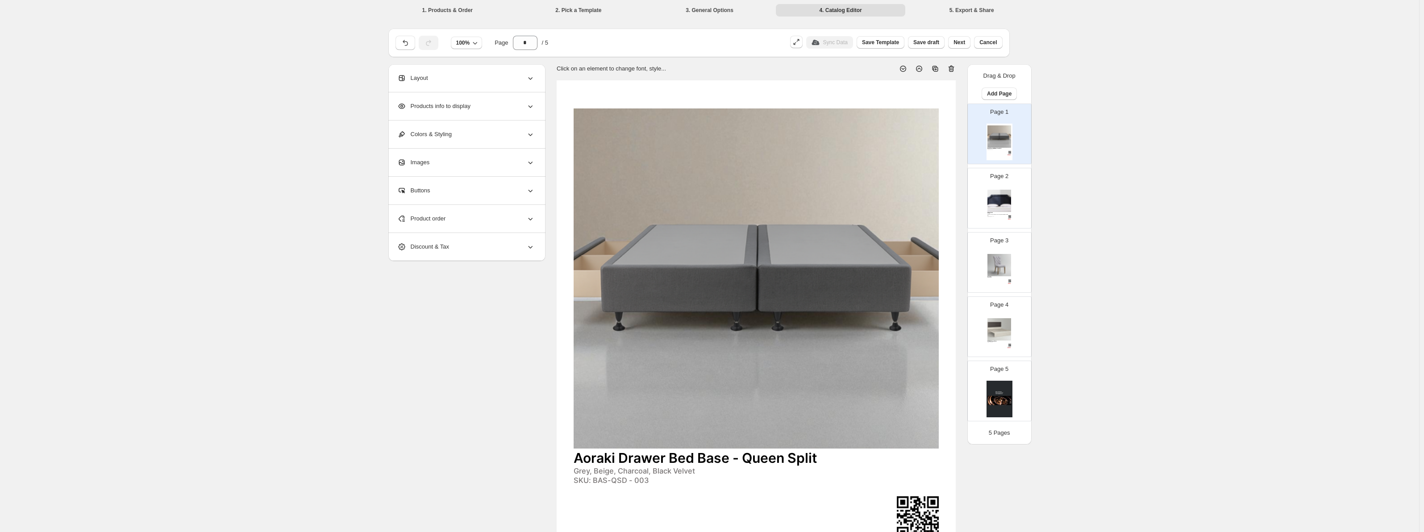 The width and height of the screenshot is (1424, 532). I want to click on button: Save draft, so click(926, 42).